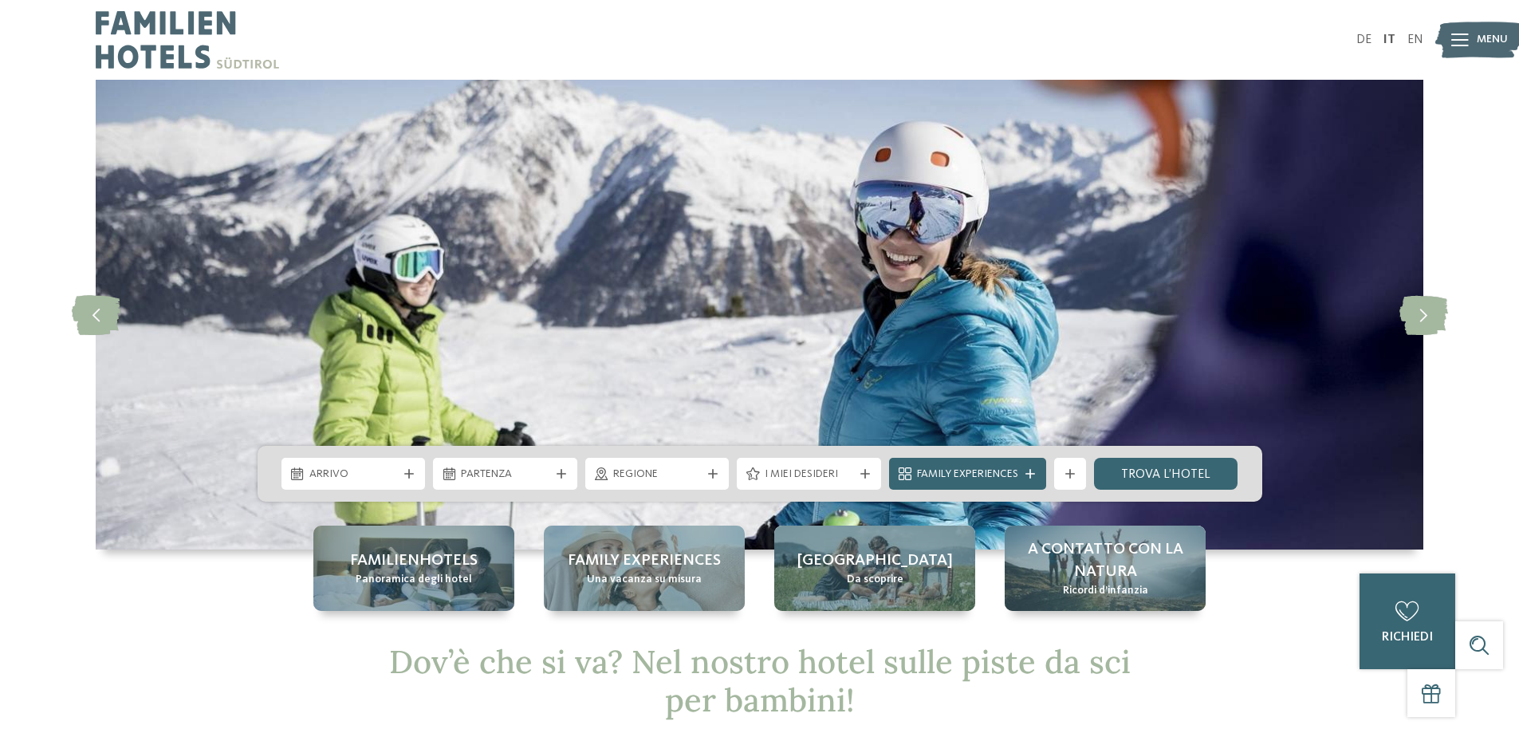 The width and height of the screenshot is (1519, 733). I want to click on a: IT, so click(1389, 40).